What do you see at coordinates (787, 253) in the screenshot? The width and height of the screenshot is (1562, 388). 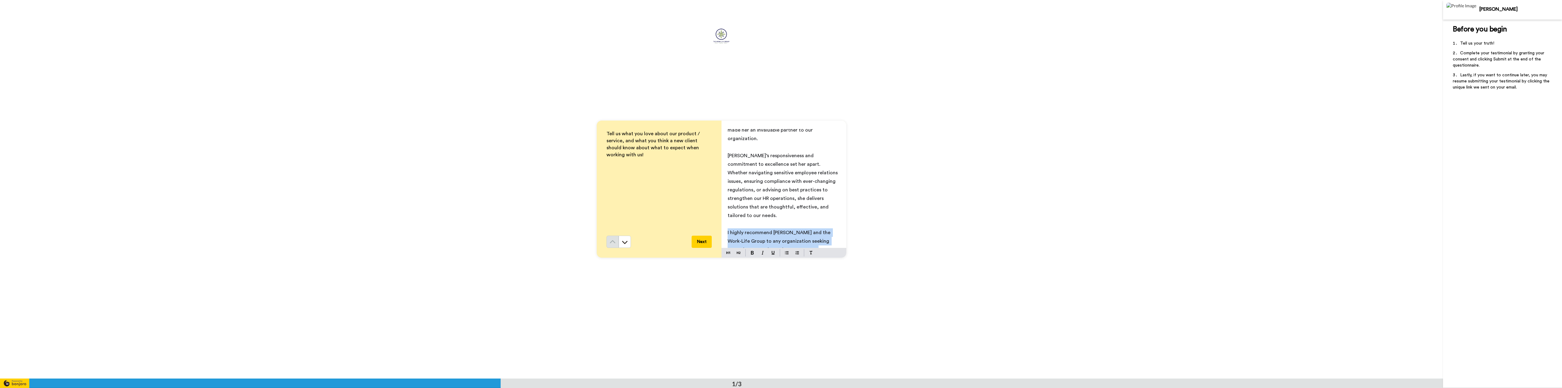 I see `img: bulleted-block.svg` at bounding box center [787, 253].